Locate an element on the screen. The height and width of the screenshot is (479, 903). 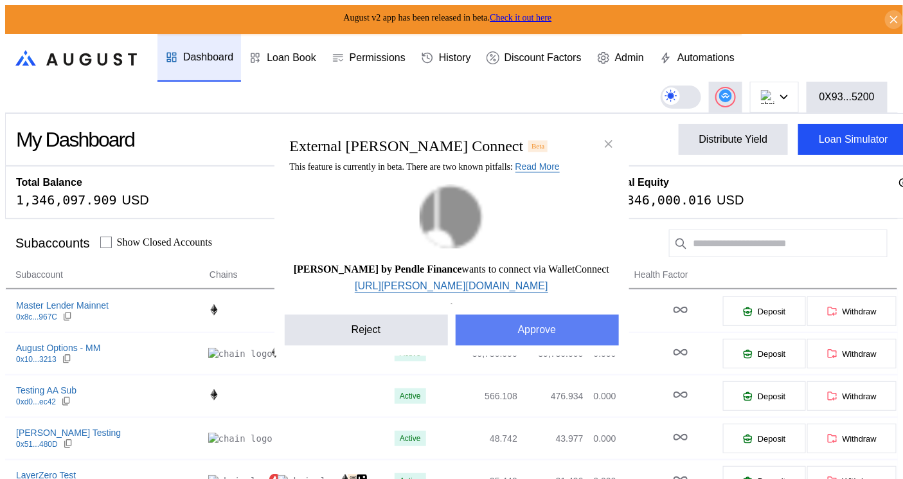
div: Testing AA Sub is located at coordinates (46, 390).